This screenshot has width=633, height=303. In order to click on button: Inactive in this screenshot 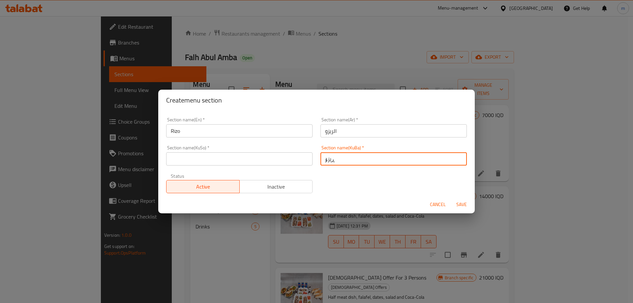, I will do `click(276, 187)`.